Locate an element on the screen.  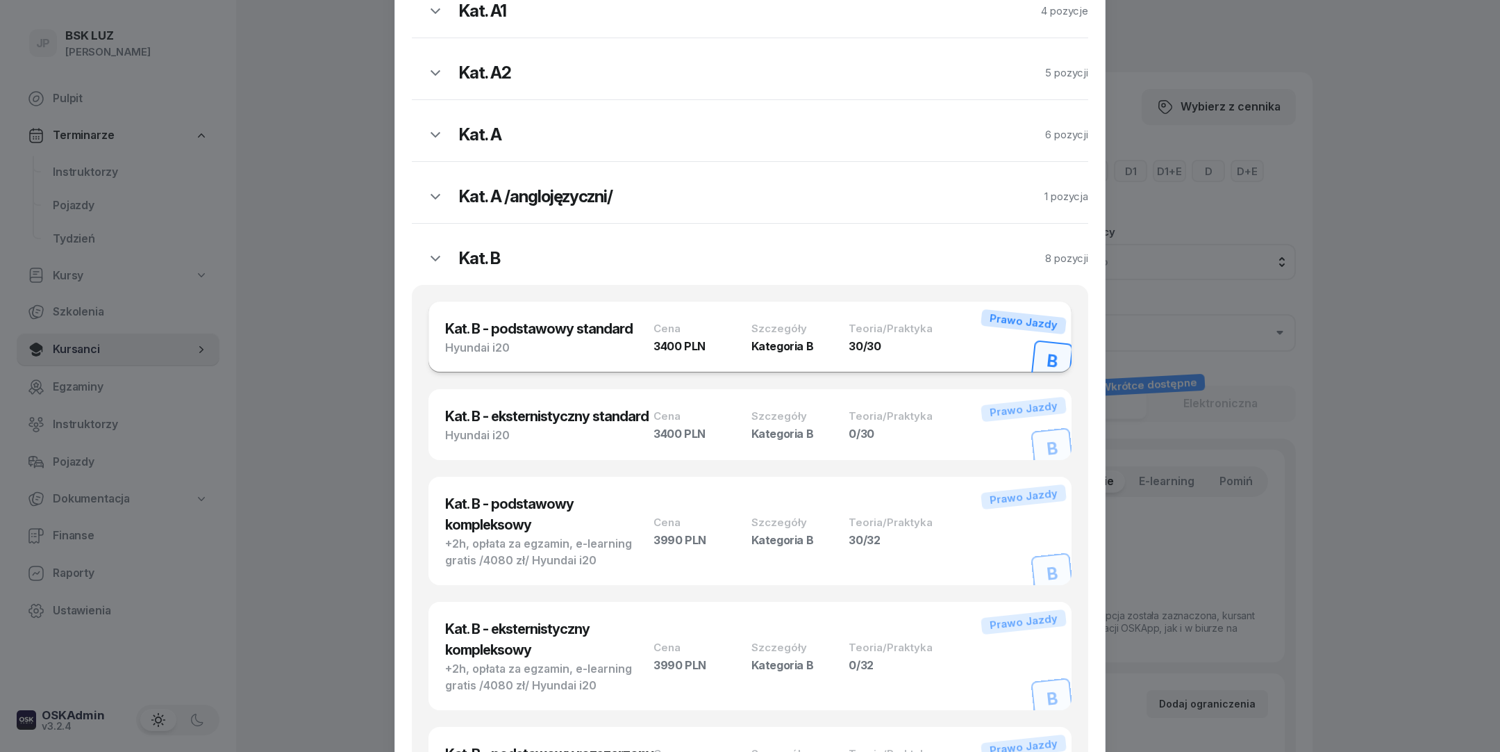
button: Kat. B - eksternistyczny kompleksowy+2h, opłata za egzamin, e-learning gratis /4080 zł/ Hyundai i... is located at coordinates (750, 656).